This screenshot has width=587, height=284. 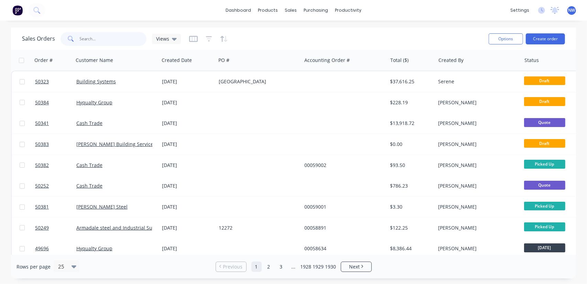 I want to click on ul: Pagination, so click(x=294, y=267).